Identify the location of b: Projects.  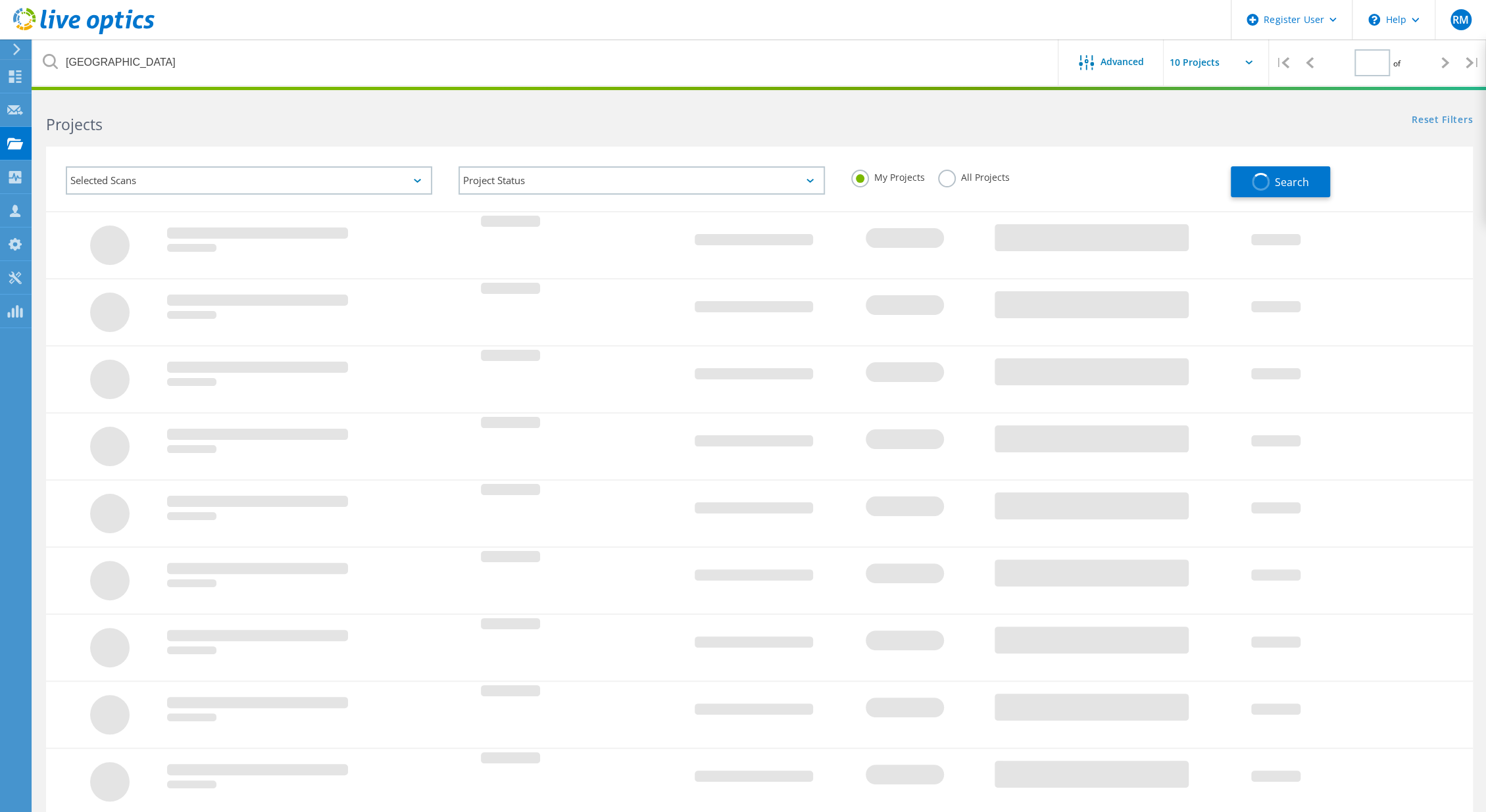
(74, 124).